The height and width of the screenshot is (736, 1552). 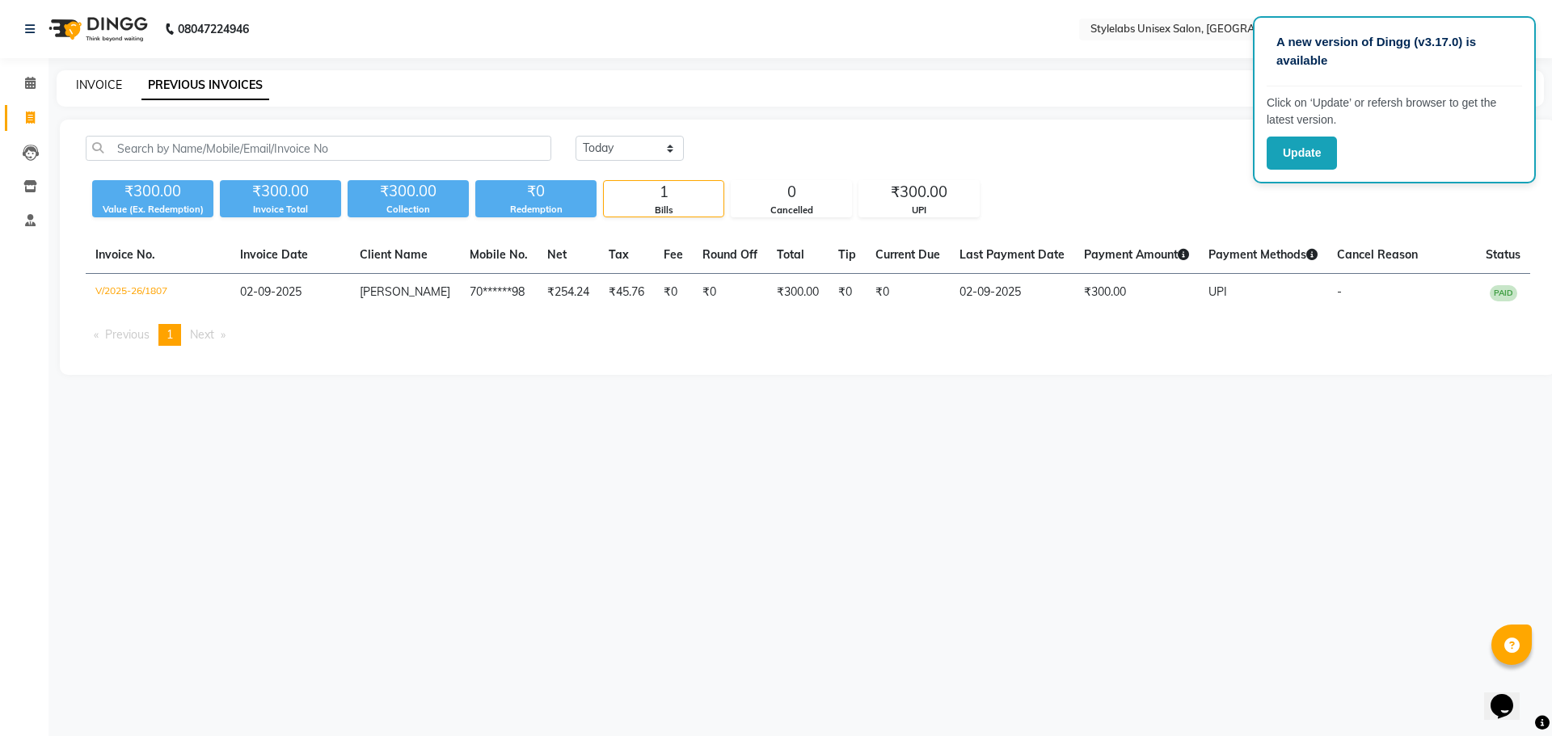 I want to click on td: ₹254.24, so click(x=568, y=293).